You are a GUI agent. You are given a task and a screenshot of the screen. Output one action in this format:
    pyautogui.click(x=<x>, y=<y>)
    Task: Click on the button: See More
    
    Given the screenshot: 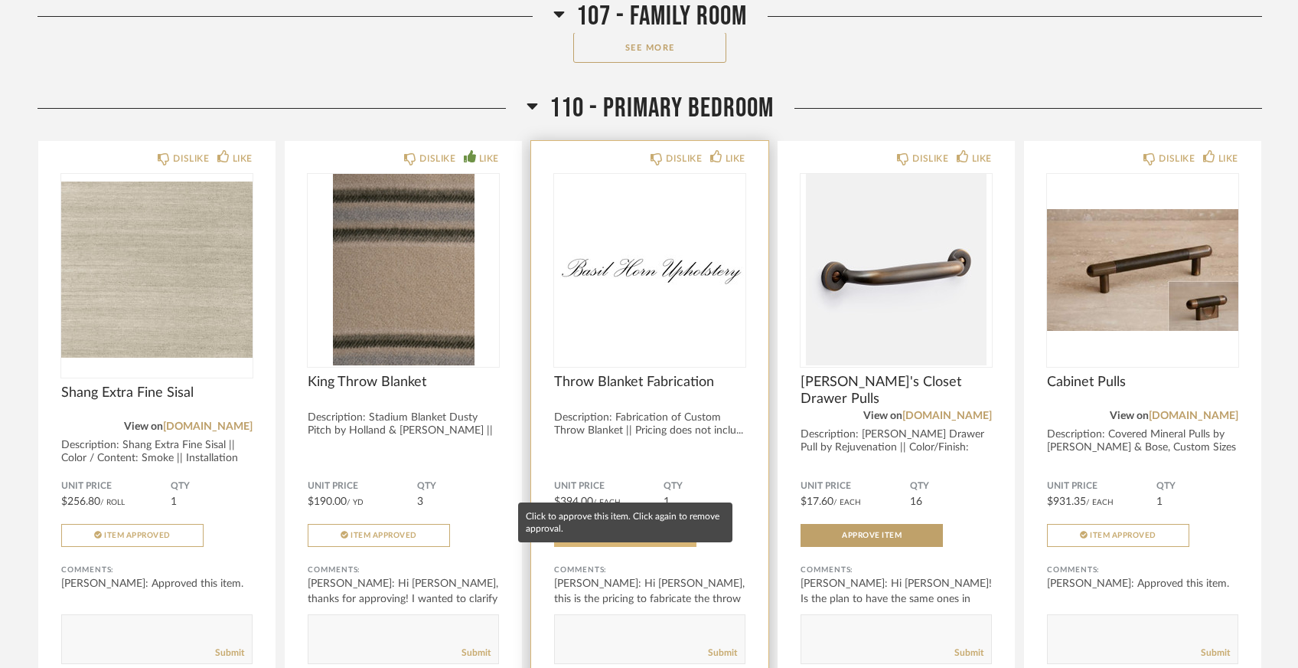 What is the action you would take?
    pyautogui.click(x=650, y=47)
    